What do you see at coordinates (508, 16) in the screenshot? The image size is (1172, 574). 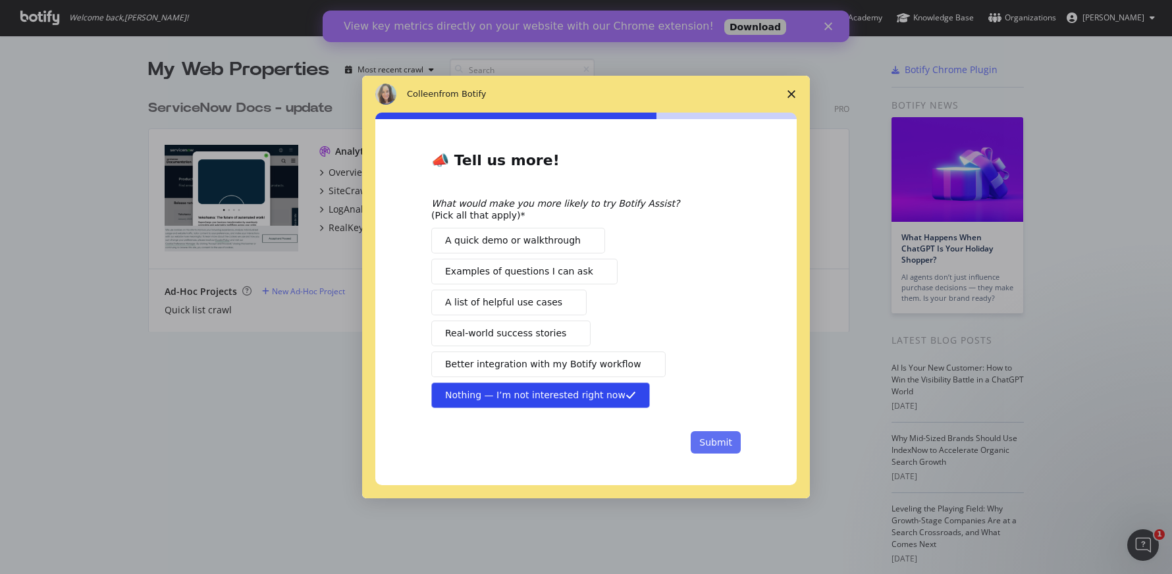 I see `div: Close` at bounding box center [508, 16].